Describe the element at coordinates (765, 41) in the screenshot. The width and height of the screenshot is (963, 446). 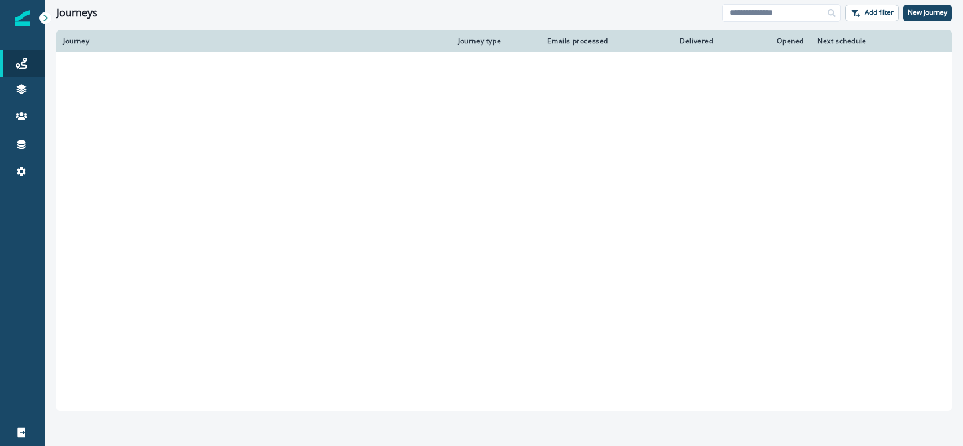
I see `div: Opened` at that location.